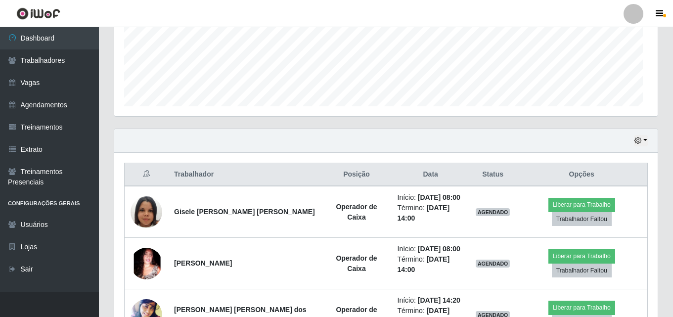 Image resolution: width=673 pixels, height=317 pixels. What do you see at coordinates (38, 13) in the screenshot?
I see `img: CoreUI Logo` at bounding box center [38, 13].